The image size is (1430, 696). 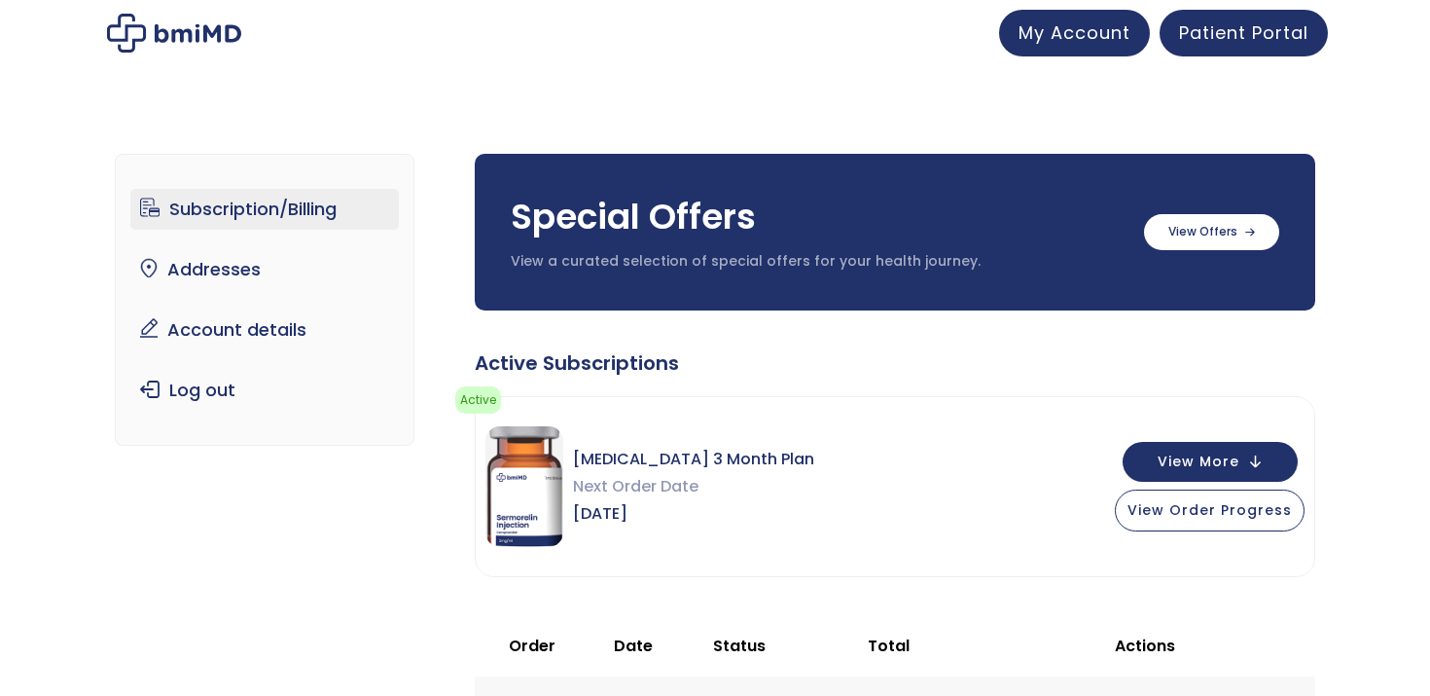 I want to click on span: Actions, so click(x=1145, y=645).